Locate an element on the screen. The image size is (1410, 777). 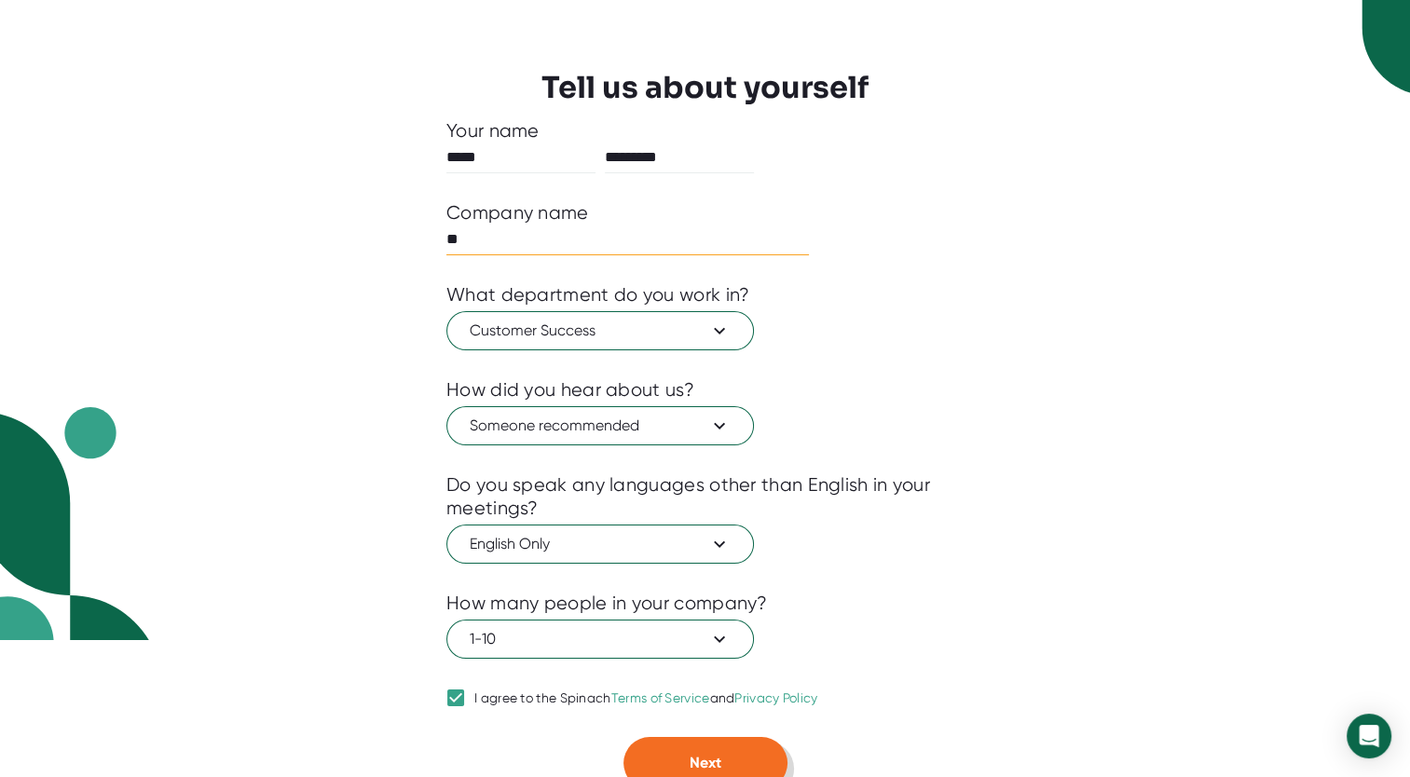
span: Next is located at coordinates (705, 762).